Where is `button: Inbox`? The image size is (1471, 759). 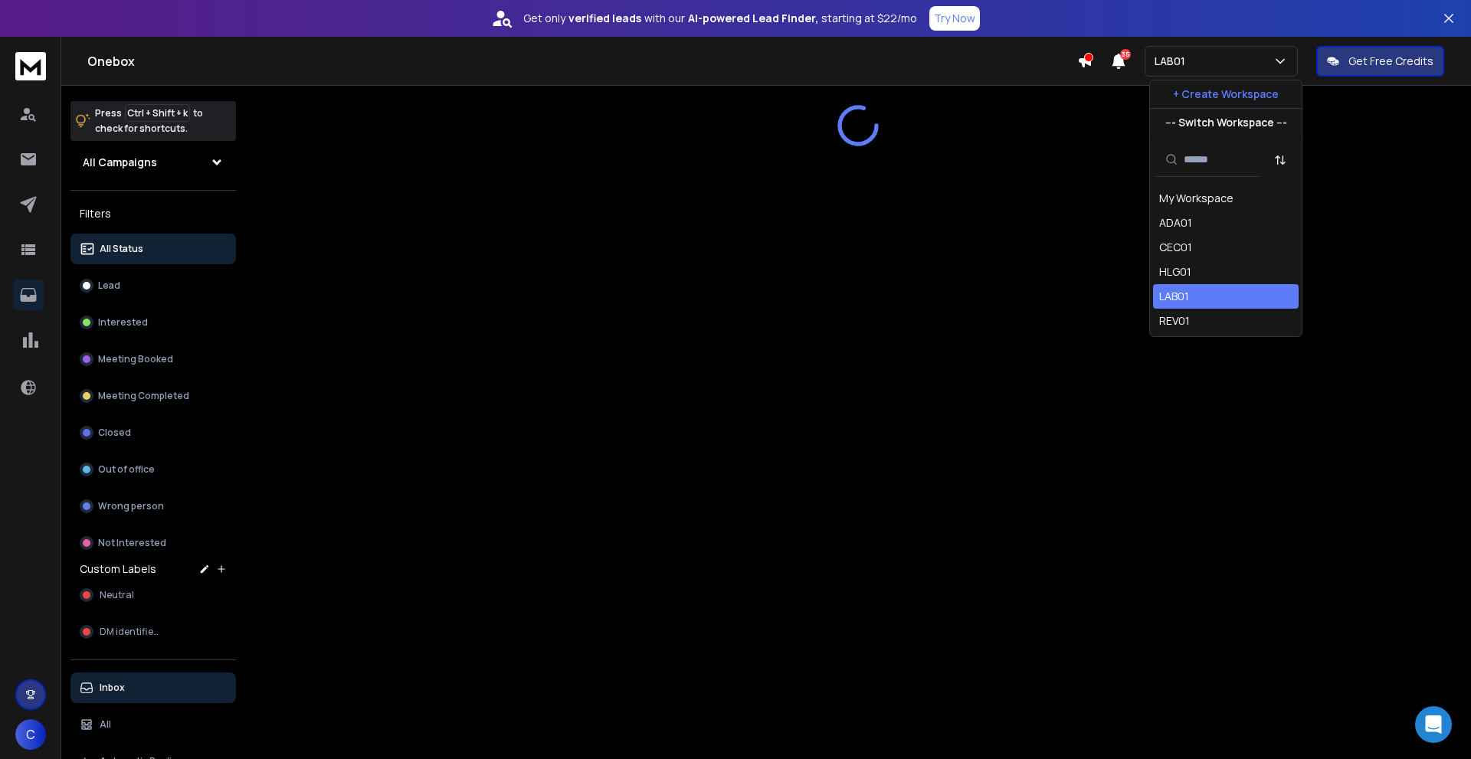 button: Inbox is located at coordinates (153, 688).